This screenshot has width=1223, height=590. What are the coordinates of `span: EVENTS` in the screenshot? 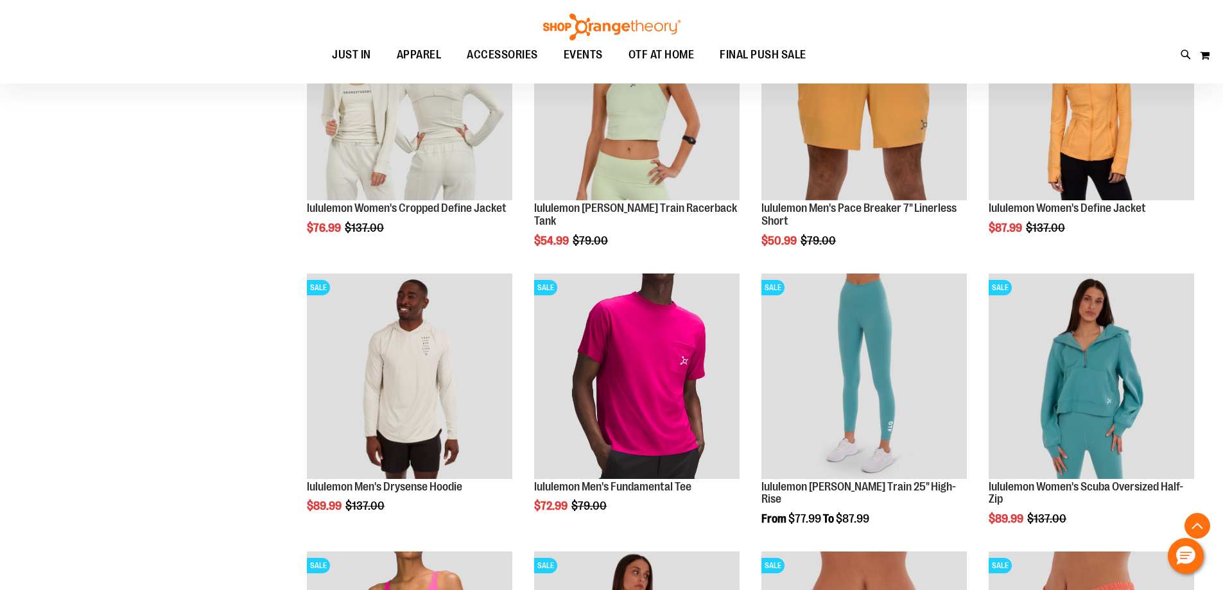 It's located at (583, 55).